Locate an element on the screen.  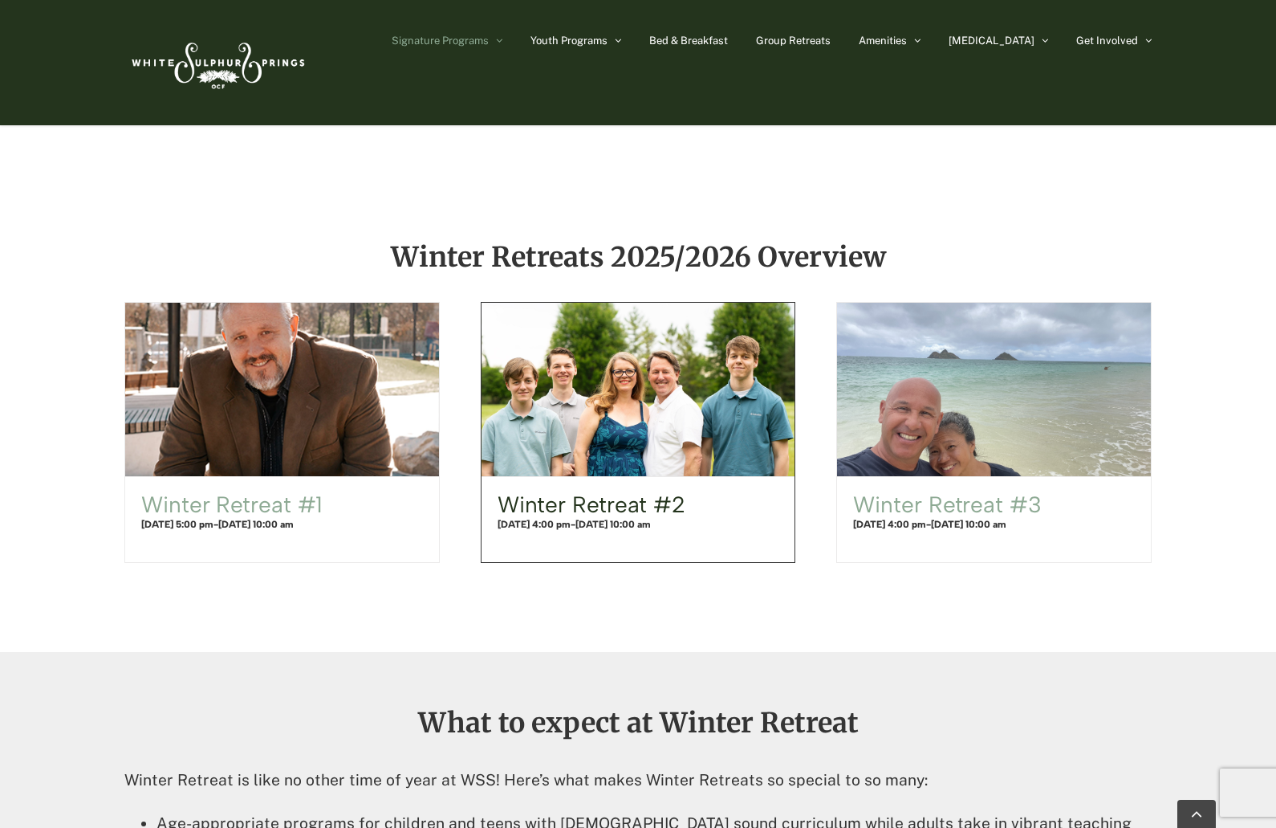
h2: What to expect at Winter Retreat is located at coordinates (638, 722).